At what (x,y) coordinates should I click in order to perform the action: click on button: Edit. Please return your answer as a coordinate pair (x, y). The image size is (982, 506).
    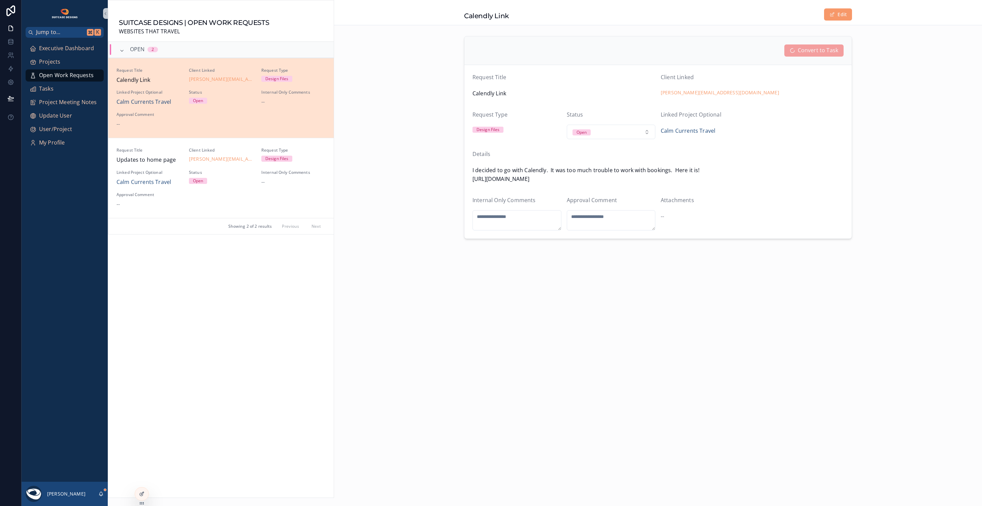
    Looking at the image, I should click on (838, 14).